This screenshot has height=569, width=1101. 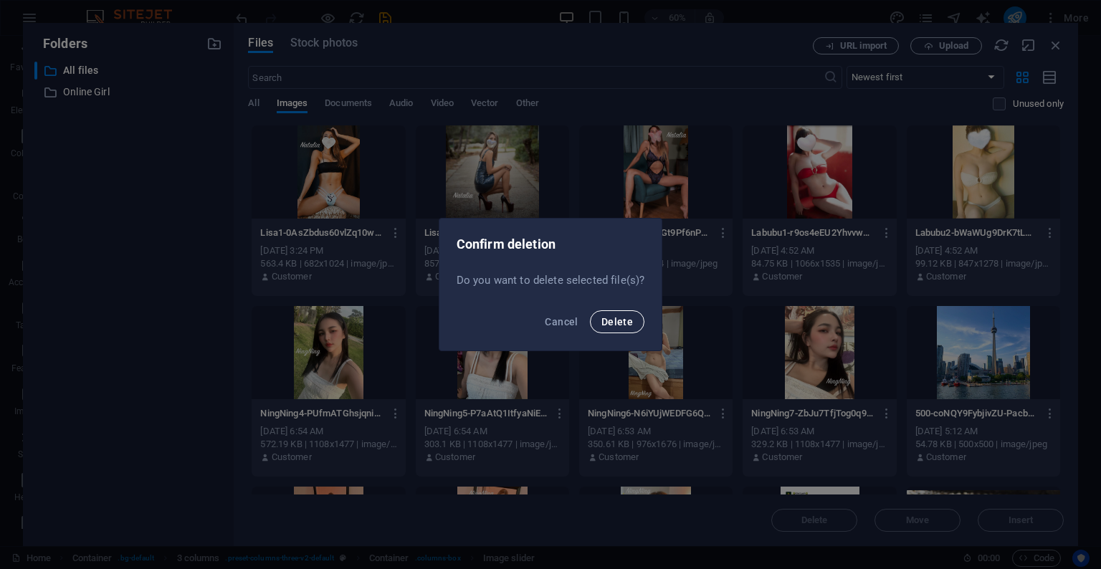 What do you see at coordinates (551, 244) in the screenshot?
I see `h2: Confirm deletion` at bounding box center [551, 244].